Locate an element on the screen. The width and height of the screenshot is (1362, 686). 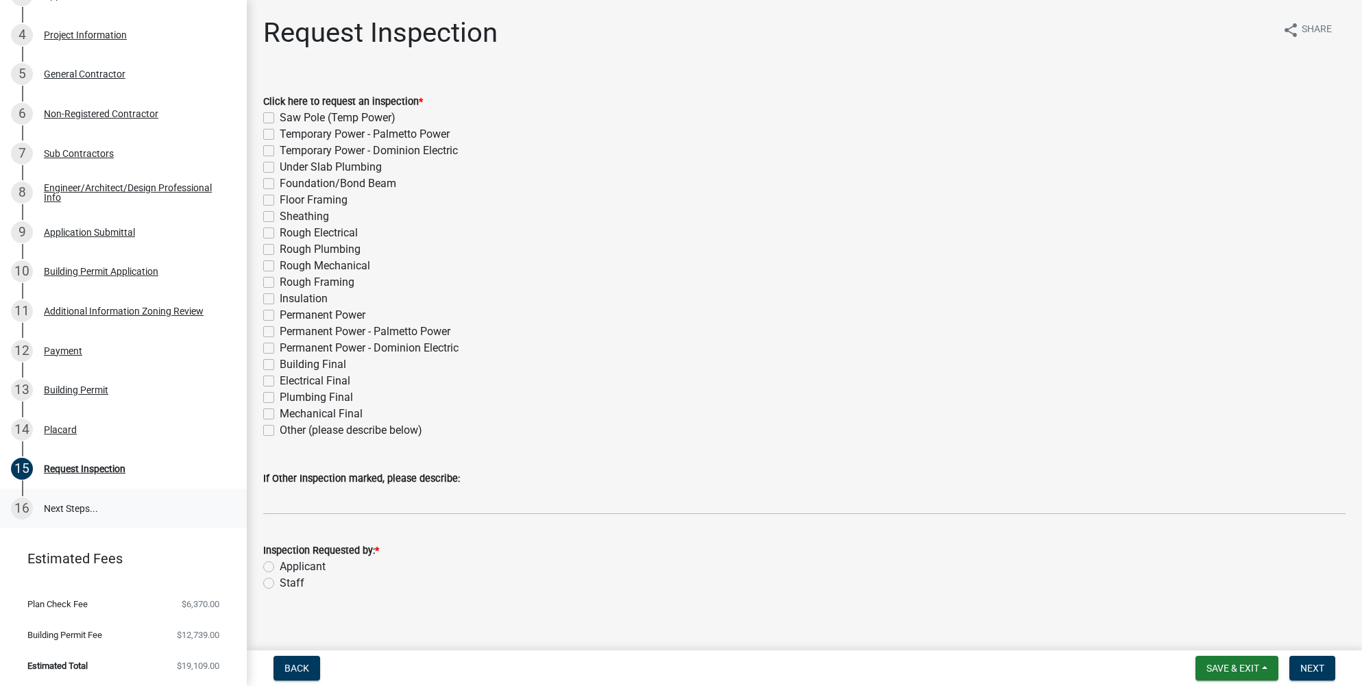
div: 6 is located at coordinates (22, 114).